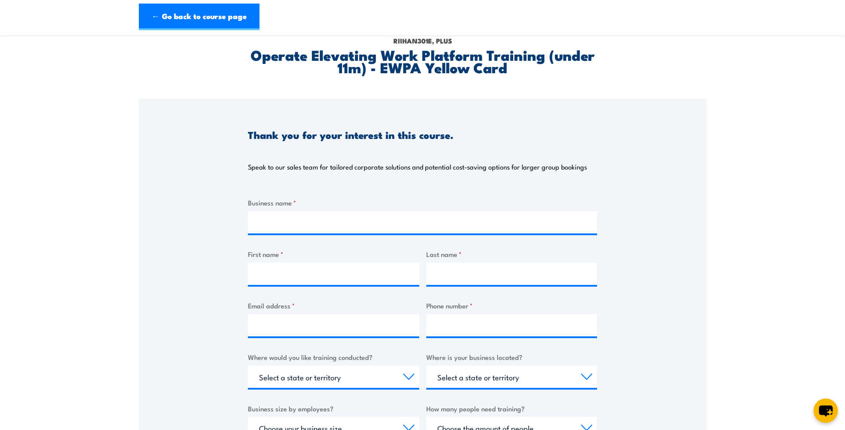  What do you see at coordinates (199, 17) in the screenshot?
I see `a: ← Go back to course page` at bounding box center [199, 17].